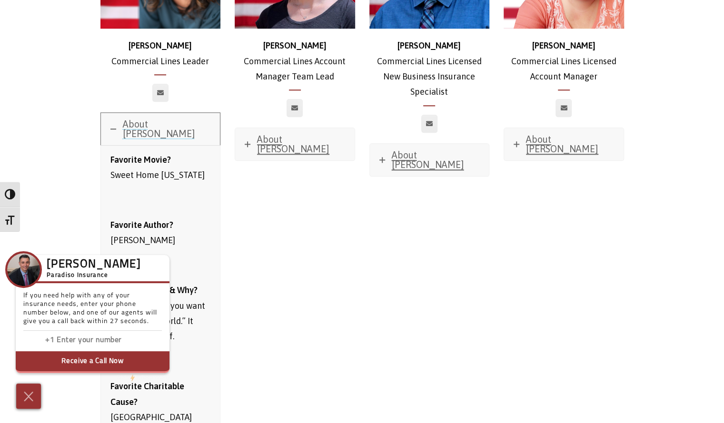  Describe the element at coordinates (563, 61) in the screenshot. I see `p: Commercial Lines Licensed Account Manager` at that location.